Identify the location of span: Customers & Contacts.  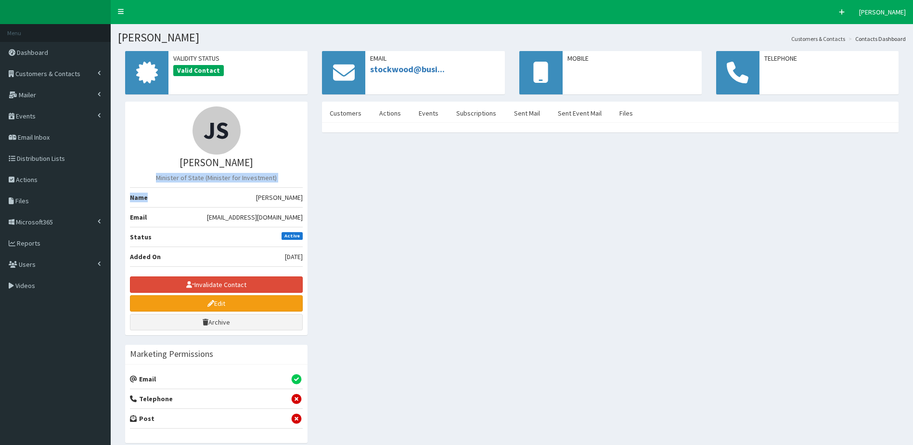
(48, 74).